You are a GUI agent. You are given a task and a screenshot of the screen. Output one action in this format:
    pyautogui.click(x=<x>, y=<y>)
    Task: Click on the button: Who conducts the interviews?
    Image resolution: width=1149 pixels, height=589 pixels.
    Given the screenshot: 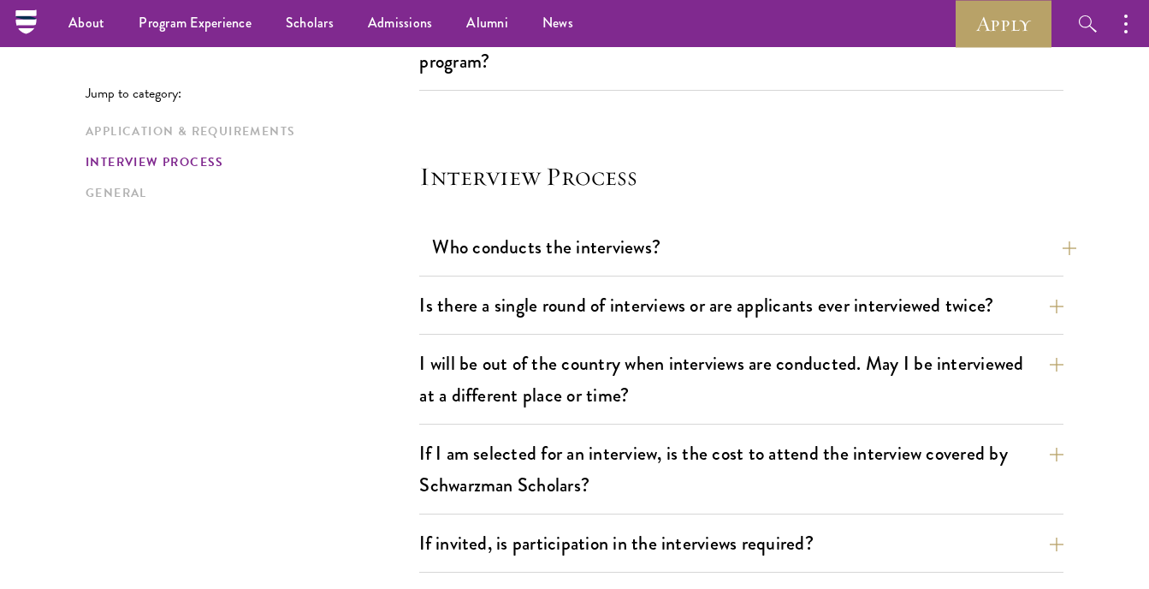 What is the action you would take?
    pyautogui.click(x=754, y=247)
    